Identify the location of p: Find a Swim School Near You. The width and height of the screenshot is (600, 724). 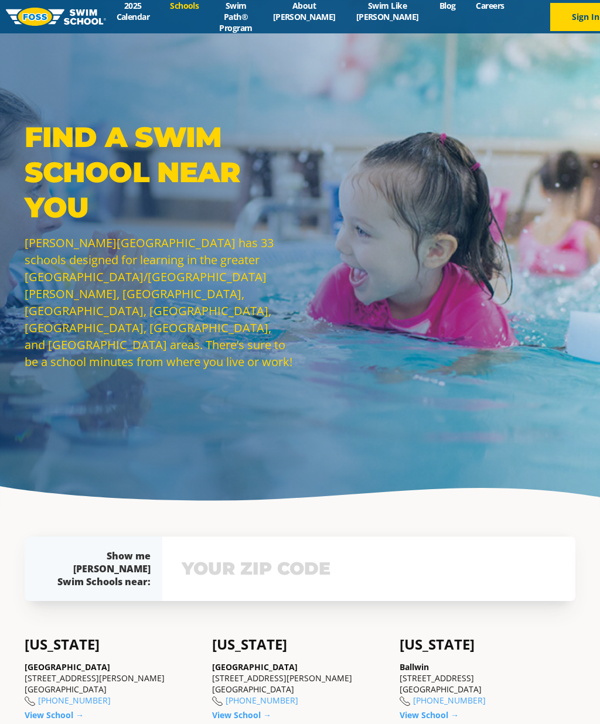
(159, 172).